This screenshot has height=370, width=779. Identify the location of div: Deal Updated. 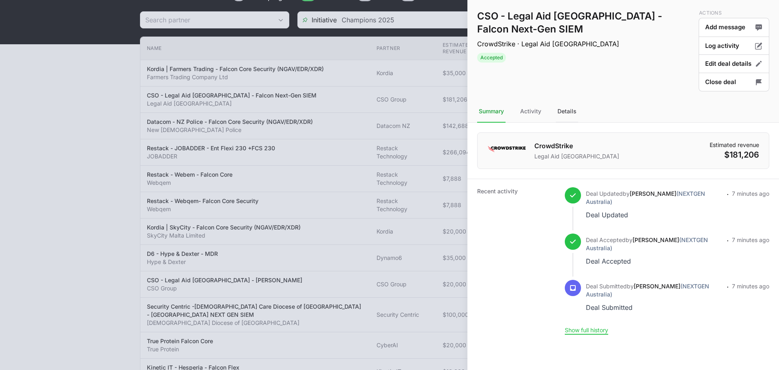
(655, 215).